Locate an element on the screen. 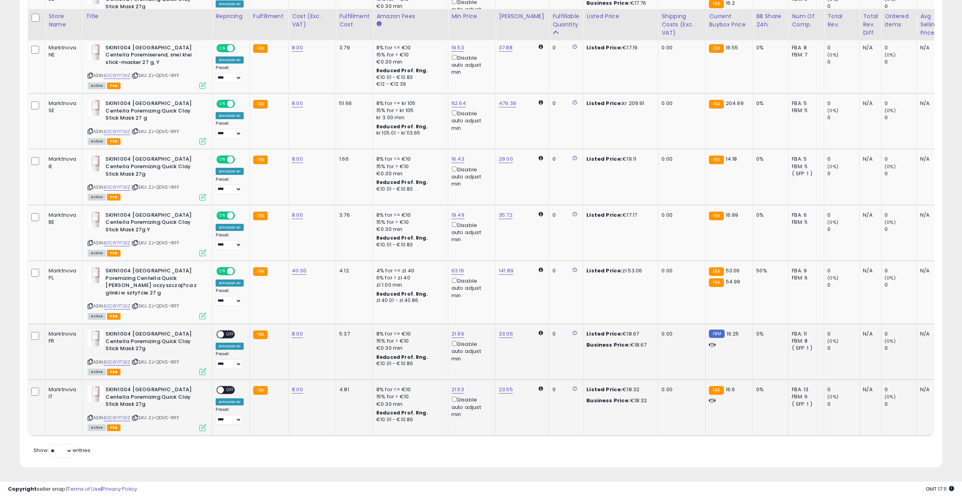 The image size is (962, 497). div: kr 3.00 min is located at coordinates (409, 118).